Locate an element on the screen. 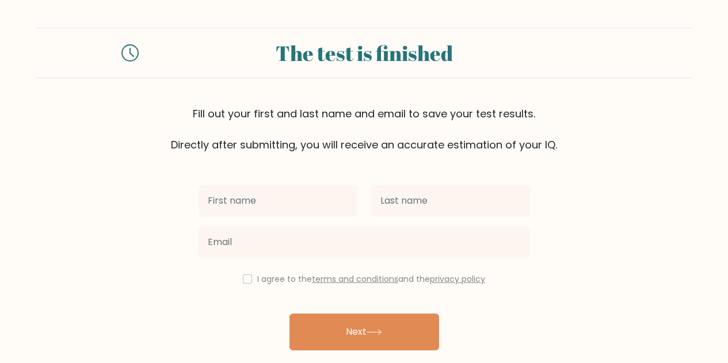  input: Last name is located at coordinates (450, 201).